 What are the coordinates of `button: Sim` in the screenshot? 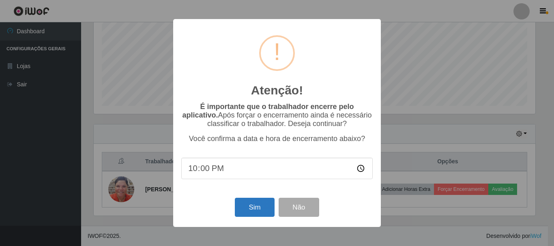 It's located at (254, 207).